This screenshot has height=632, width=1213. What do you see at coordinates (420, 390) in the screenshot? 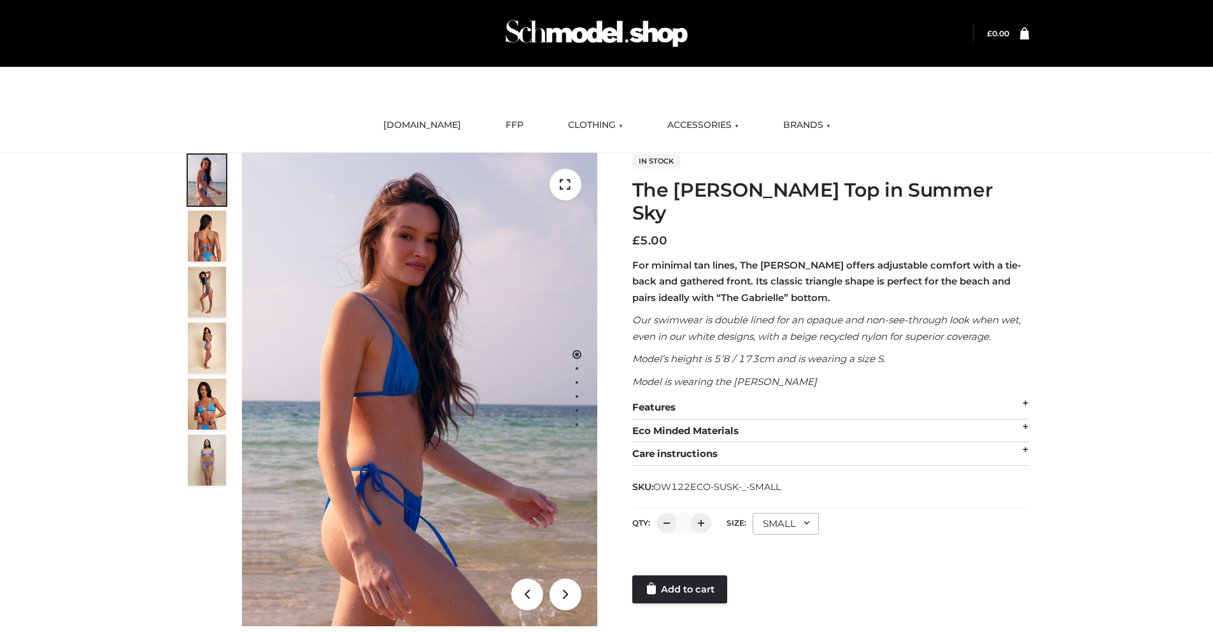
I see `img: 1.Alex-top_SS-1_4464b1e7-c2c9-4e4b-a62c-58381cd673c0 (1)` at bounding box center [420, 390].